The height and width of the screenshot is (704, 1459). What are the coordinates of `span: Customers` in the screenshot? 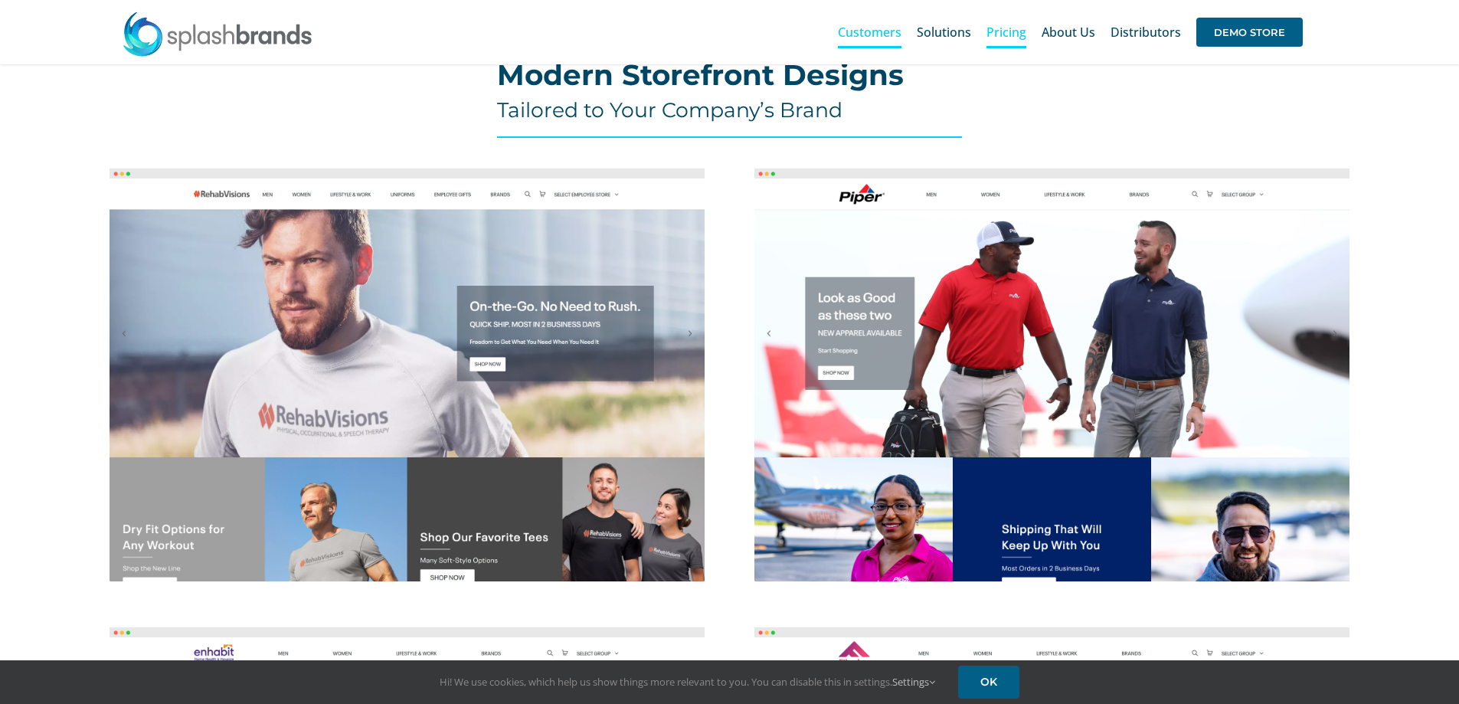 It's located at (870, 32).